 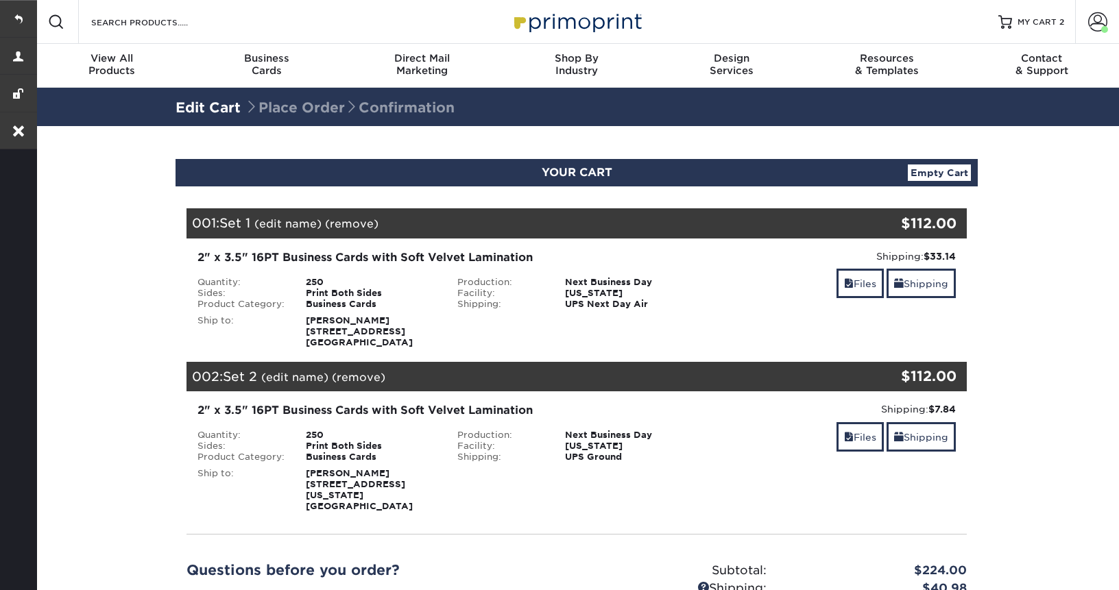 I want to click on span: Shop By, so click(x=576, y=58).